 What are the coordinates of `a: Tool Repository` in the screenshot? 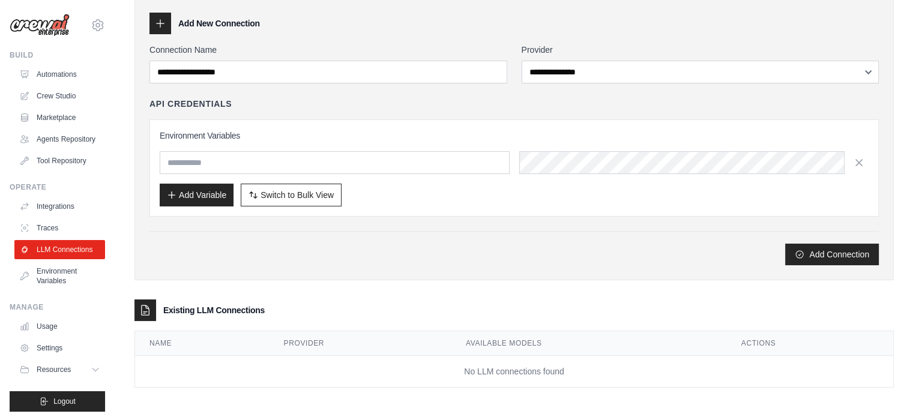 It's located at (59, 161).